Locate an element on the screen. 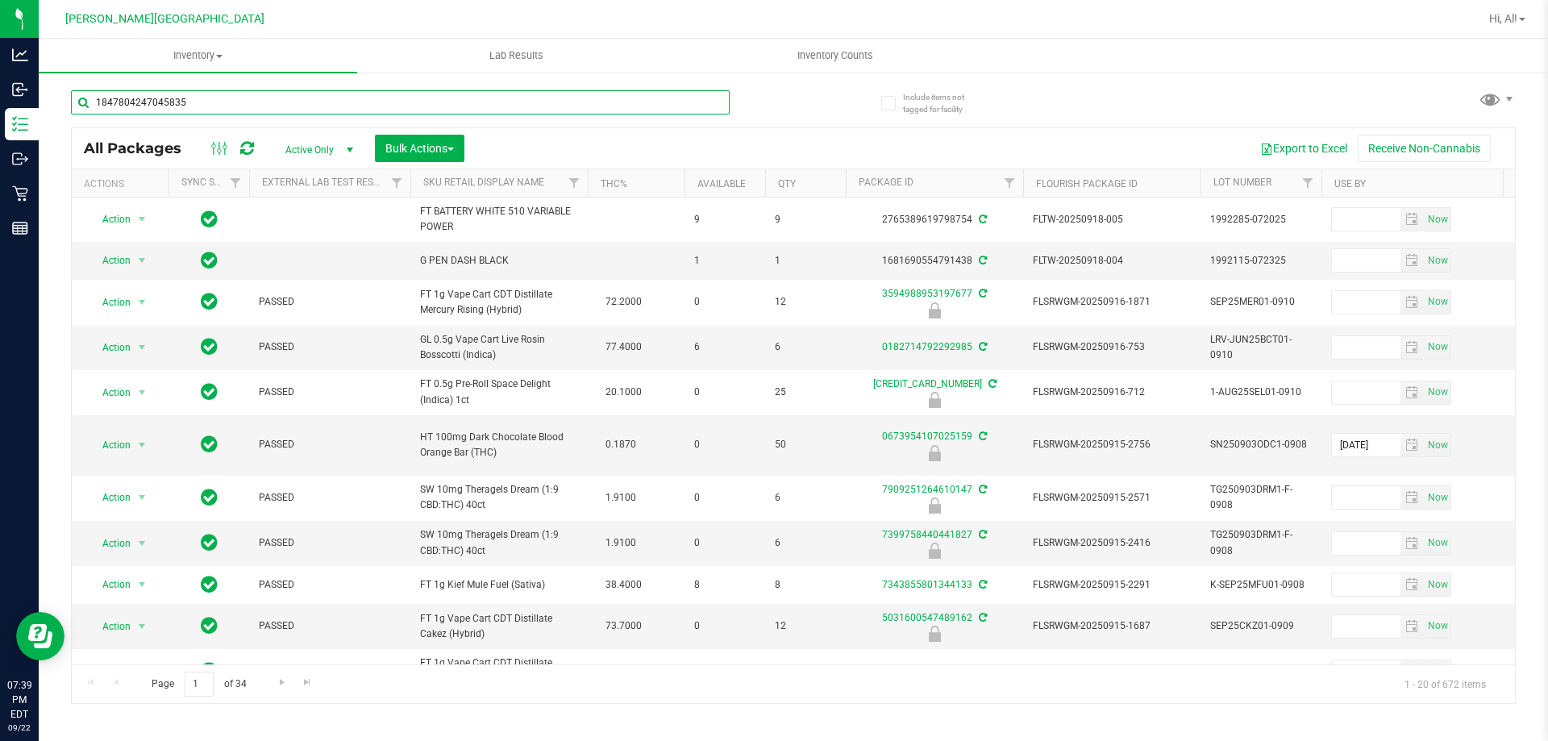  span: Lab Results is located at coordinates (516, 56).